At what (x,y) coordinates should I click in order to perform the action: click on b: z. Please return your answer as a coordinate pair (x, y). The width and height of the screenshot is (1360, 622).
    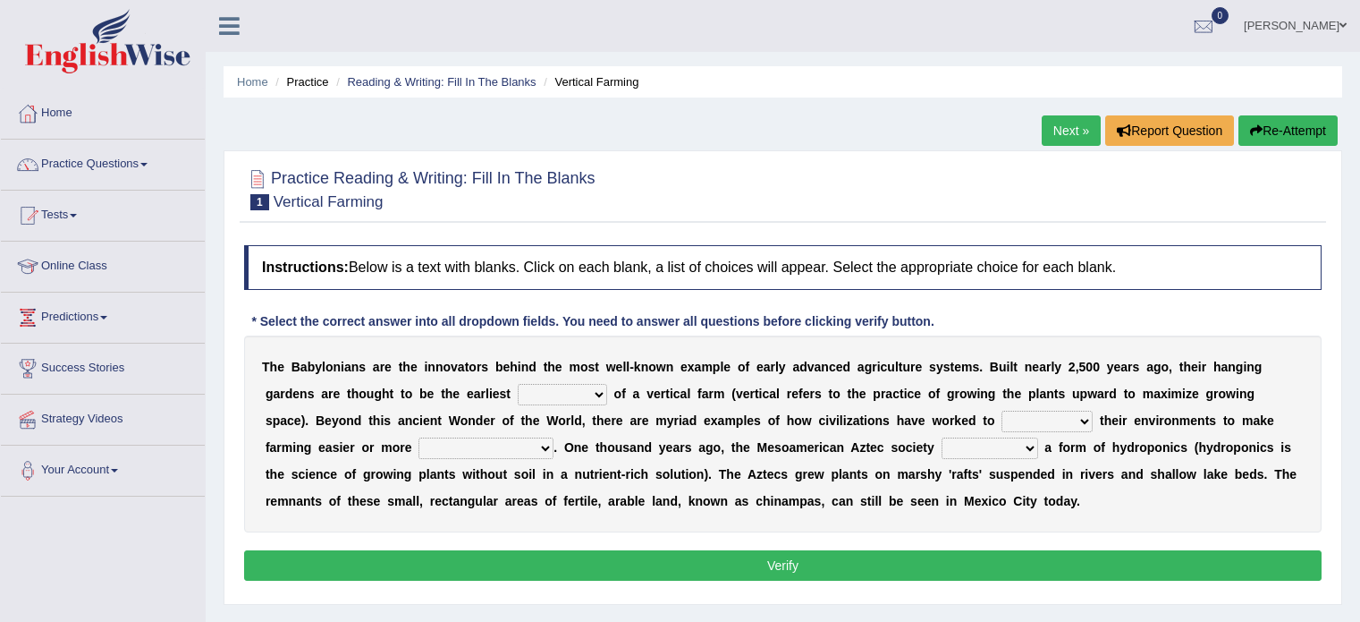
    Looking at the image, I should click on (1189, 394).